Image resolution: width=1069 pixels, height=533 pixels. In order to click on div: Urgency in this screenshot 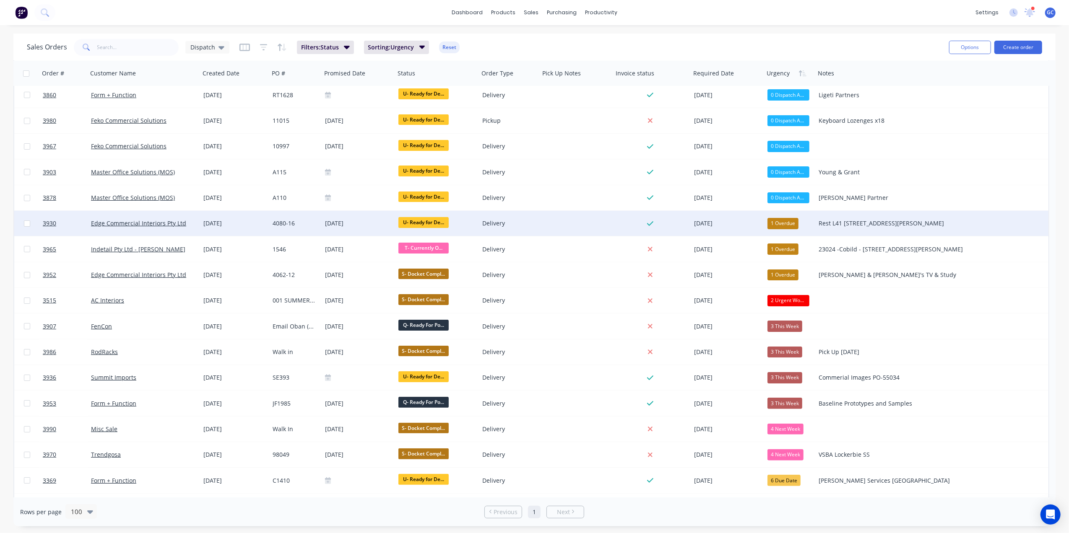, I will do `click(778, 73)`.